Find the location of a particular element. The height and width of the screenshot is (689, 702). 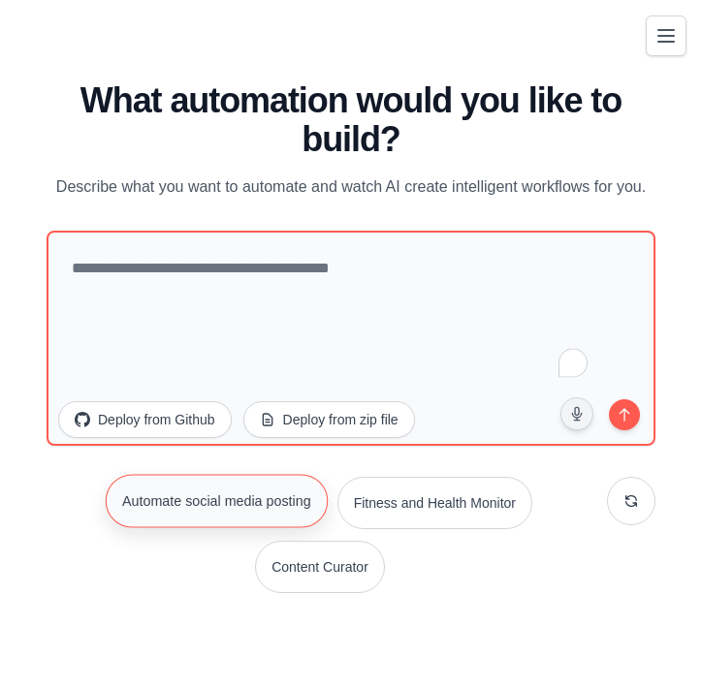

textarea: To enrich screen reader interactions, please activate Accessibility in Grammarly extension settings is located at coordinates (351, 338).